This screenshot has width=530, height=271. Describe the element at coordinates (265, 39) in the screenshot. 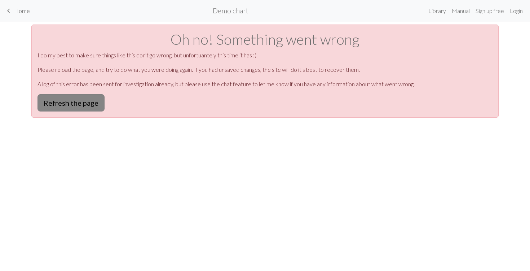

I see `h1: Oh no! Something went wrong` at that location.